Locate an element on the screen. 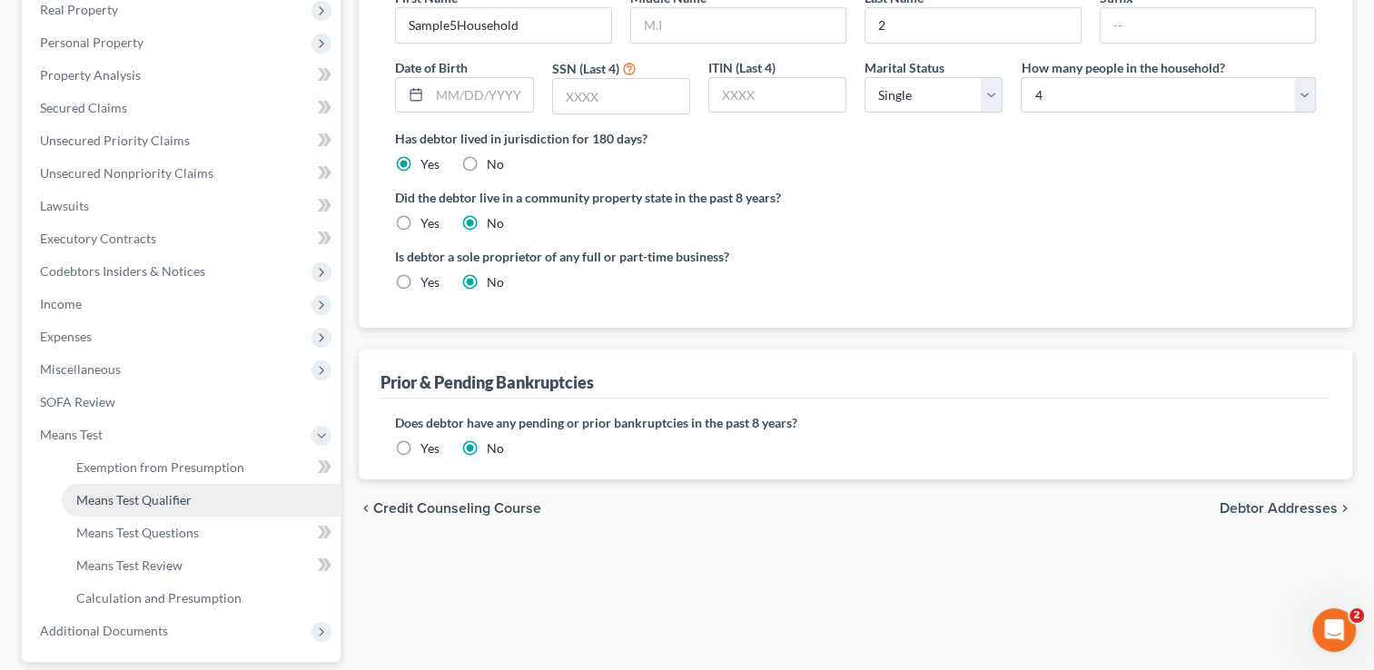 The height and width of the screenshot is (670, 1374). div: Prior & Pending Bankruptcies is located at coordinates (487, 382).